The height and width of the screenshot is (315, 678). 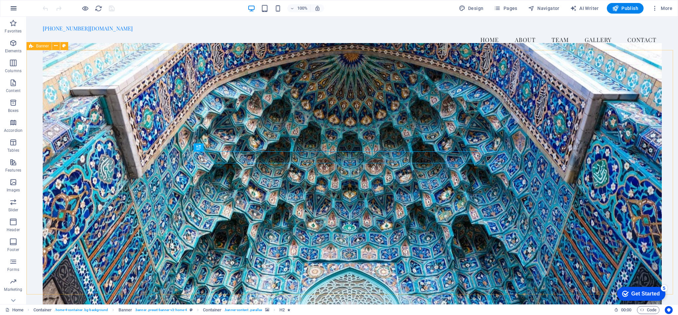 I want to click on button: Navigator, so click(x=544, y=8).